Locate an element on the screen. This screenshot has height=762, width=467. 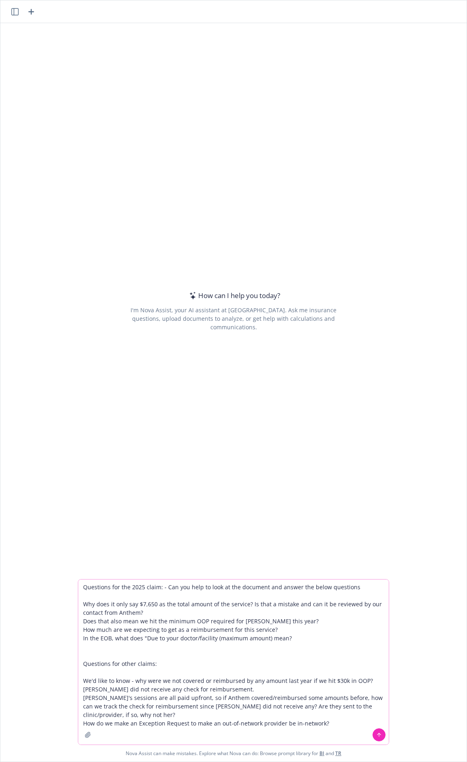
span: Nova Assist can make mistakes. Explore what Nova can do: Browse prompt library for and is located at coordinates (234, 753).